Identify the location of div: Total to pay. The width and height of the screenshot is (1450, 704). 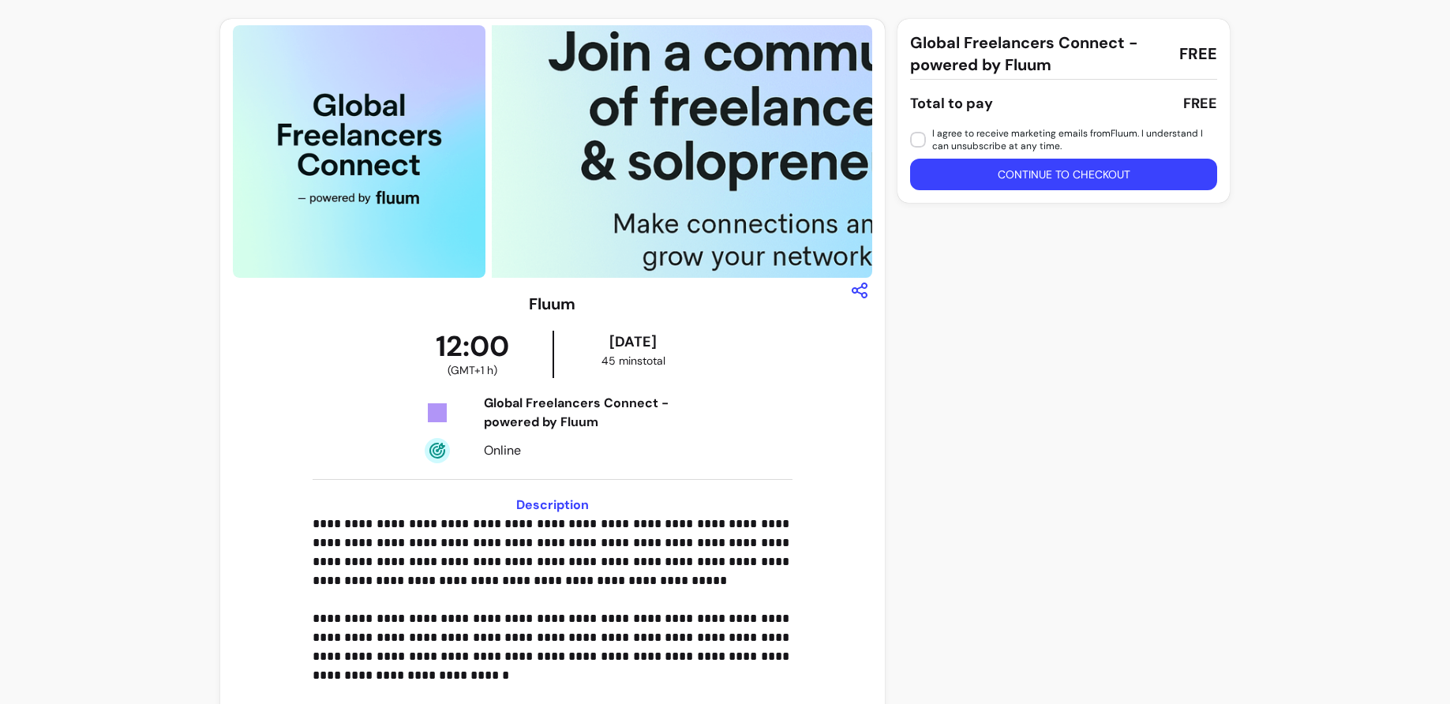
(951, 103).